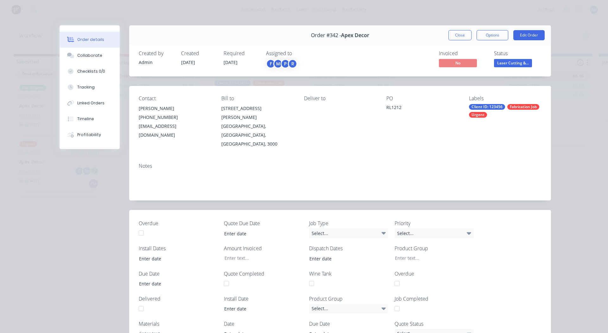 This screenshot has width=608, height=333. Describe the element at coordinates (86, 119) in the screenshot. I see `div: Timeline` at that location.